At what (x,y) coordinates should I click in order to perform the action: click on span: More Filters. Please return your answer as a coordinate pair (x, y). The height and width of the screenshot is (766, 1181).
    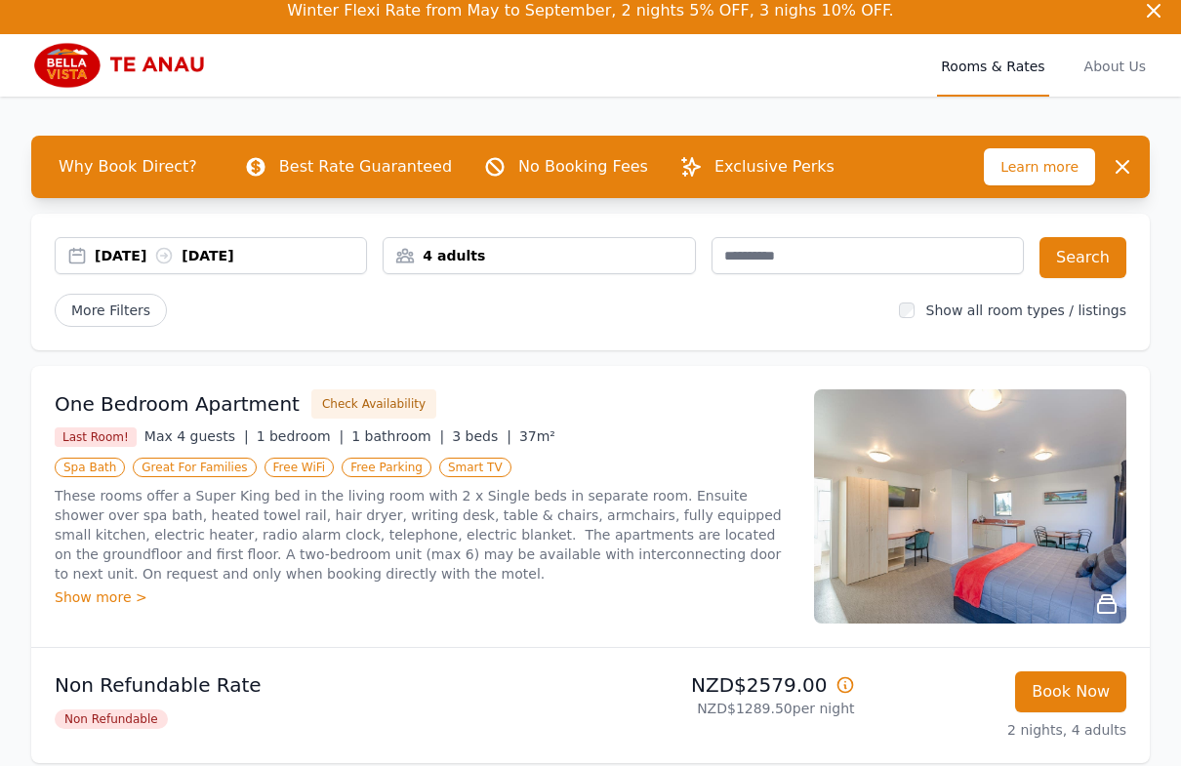
    Looking at the image, I should click on (110, 310).